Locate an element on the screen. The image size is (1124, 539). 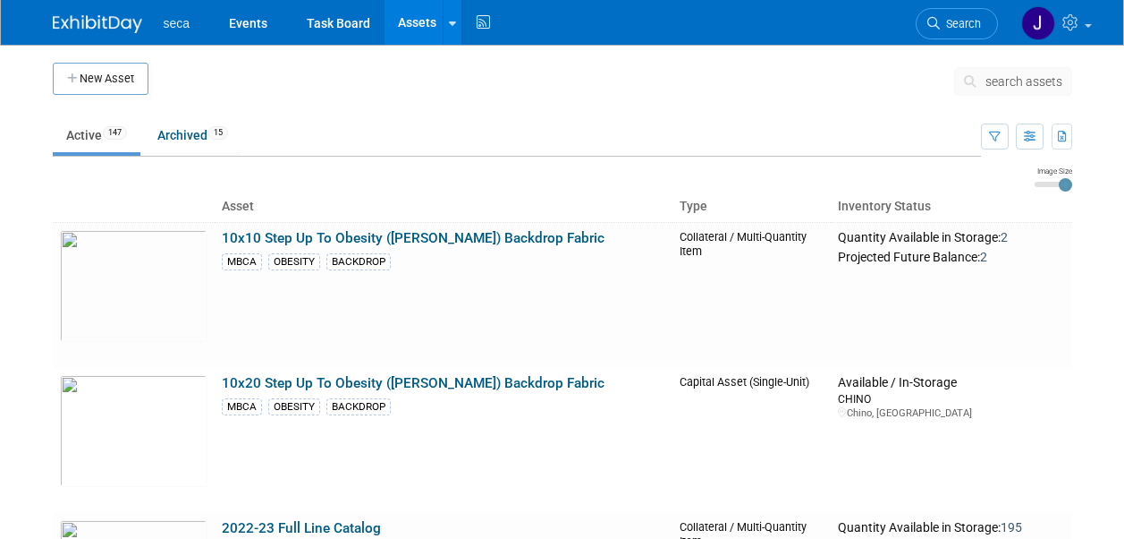
span: 147 is located at coordinates (115, 132).